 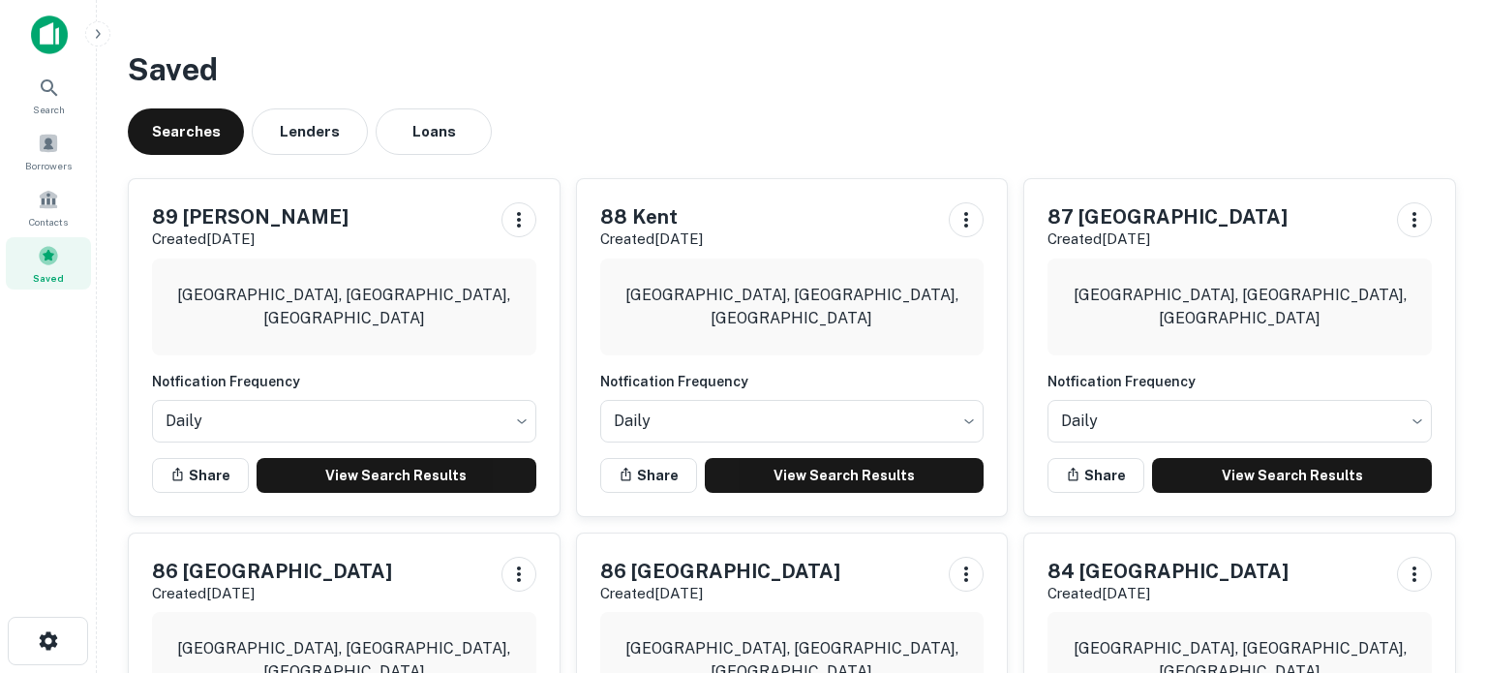 I want to click on div: Contacts, so click(x=48, y=207).